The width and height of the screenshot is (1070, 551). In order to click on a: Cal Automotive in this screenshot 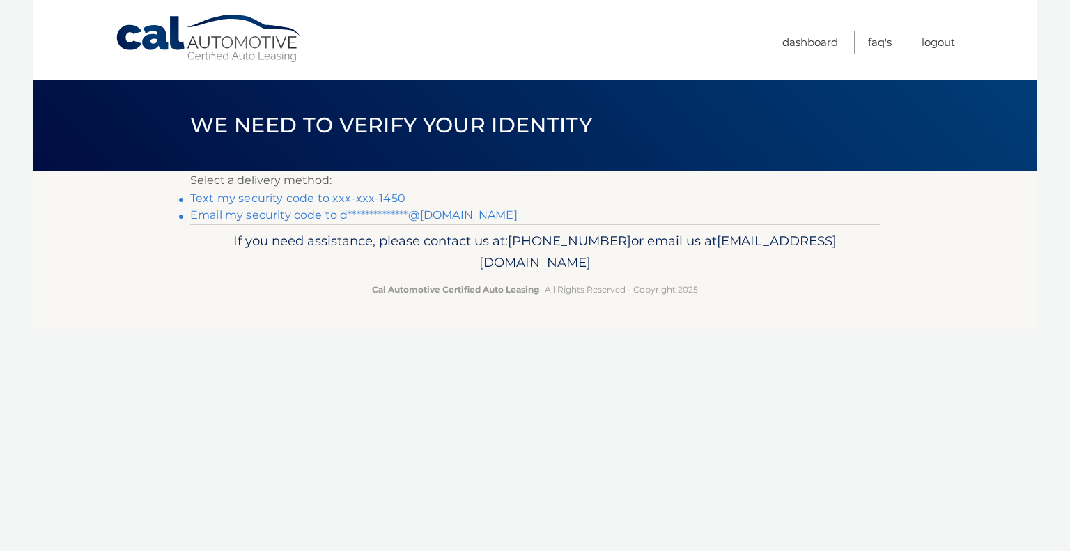, I will do `click(209, 38)`.